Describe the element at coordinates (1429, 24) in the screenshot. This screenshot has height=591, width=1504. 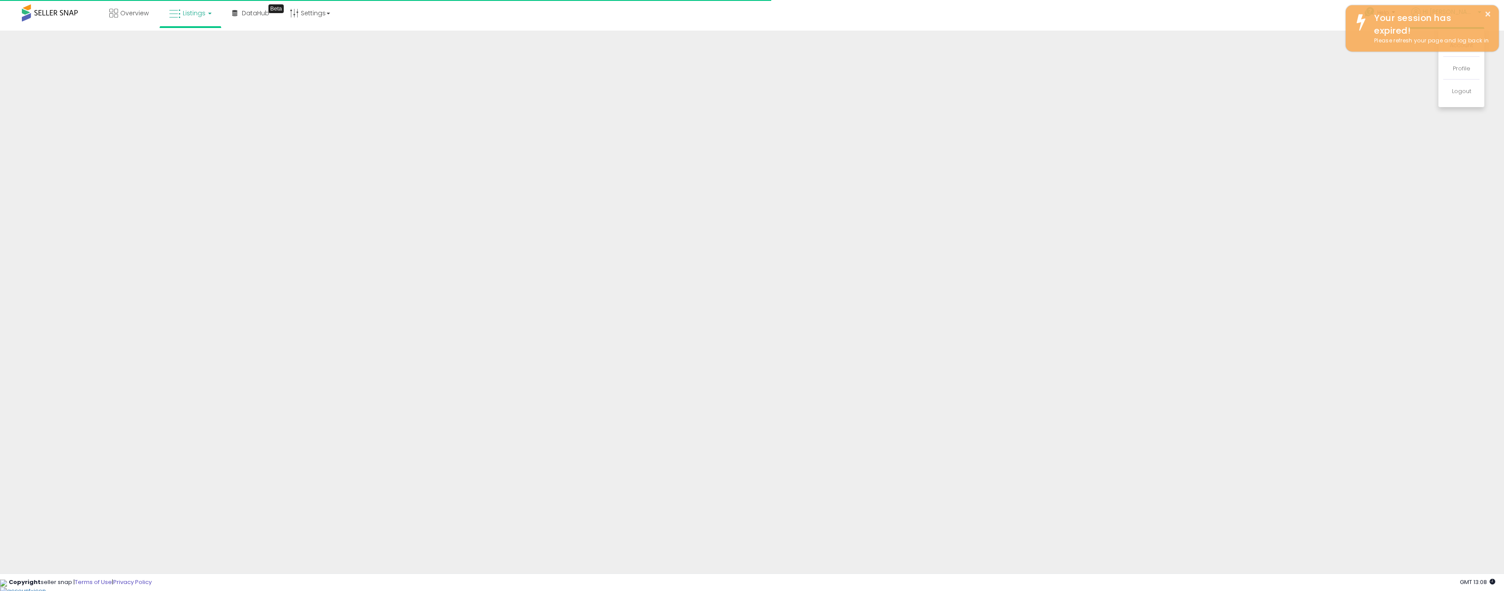
I see `div: Your session has expired!` at that location.